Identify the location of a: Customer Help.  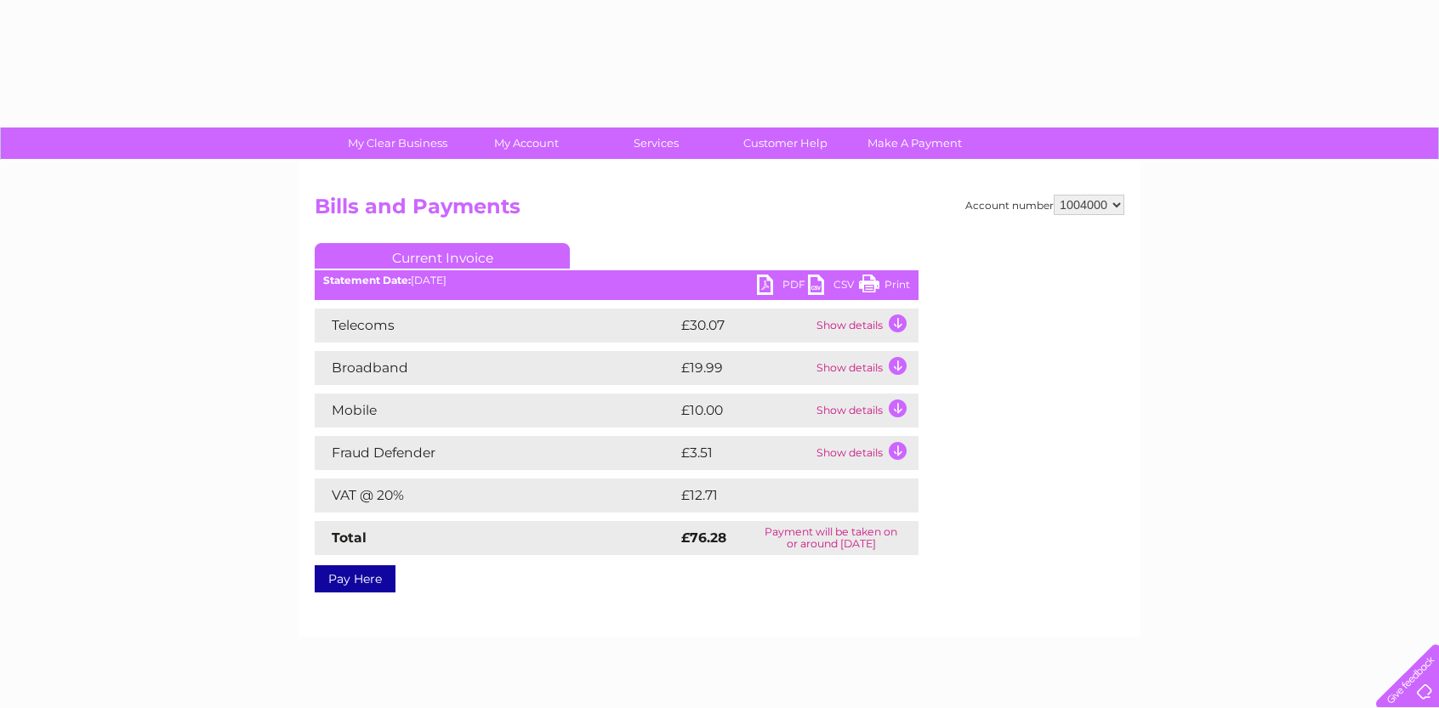
(785, 143).